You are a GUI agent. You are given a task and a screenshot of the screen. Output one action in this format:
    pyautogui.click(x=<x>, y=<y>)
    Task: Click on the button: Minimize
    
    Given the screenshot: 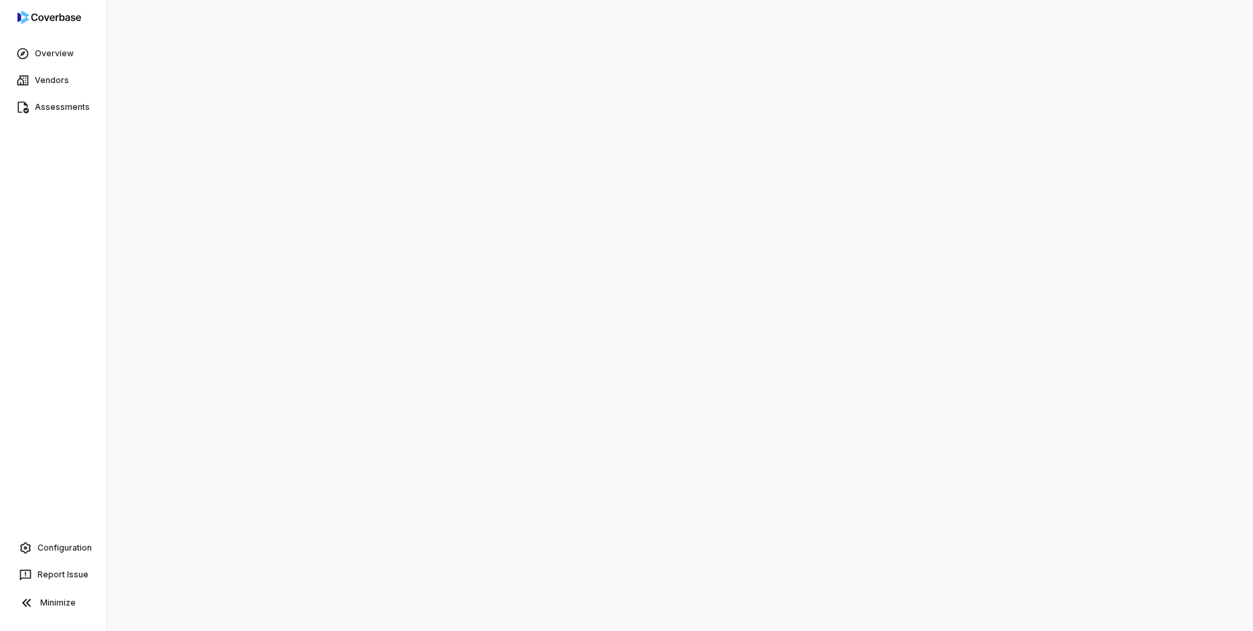 What is the action you would take?
    pyautogui.click(x=53, y=603)
    